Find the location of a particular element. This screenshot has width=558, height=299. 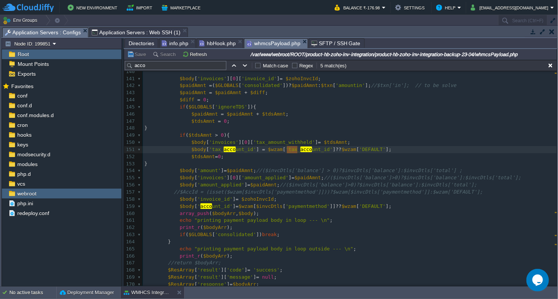

label: Regex is located at coordinates (307, 65).